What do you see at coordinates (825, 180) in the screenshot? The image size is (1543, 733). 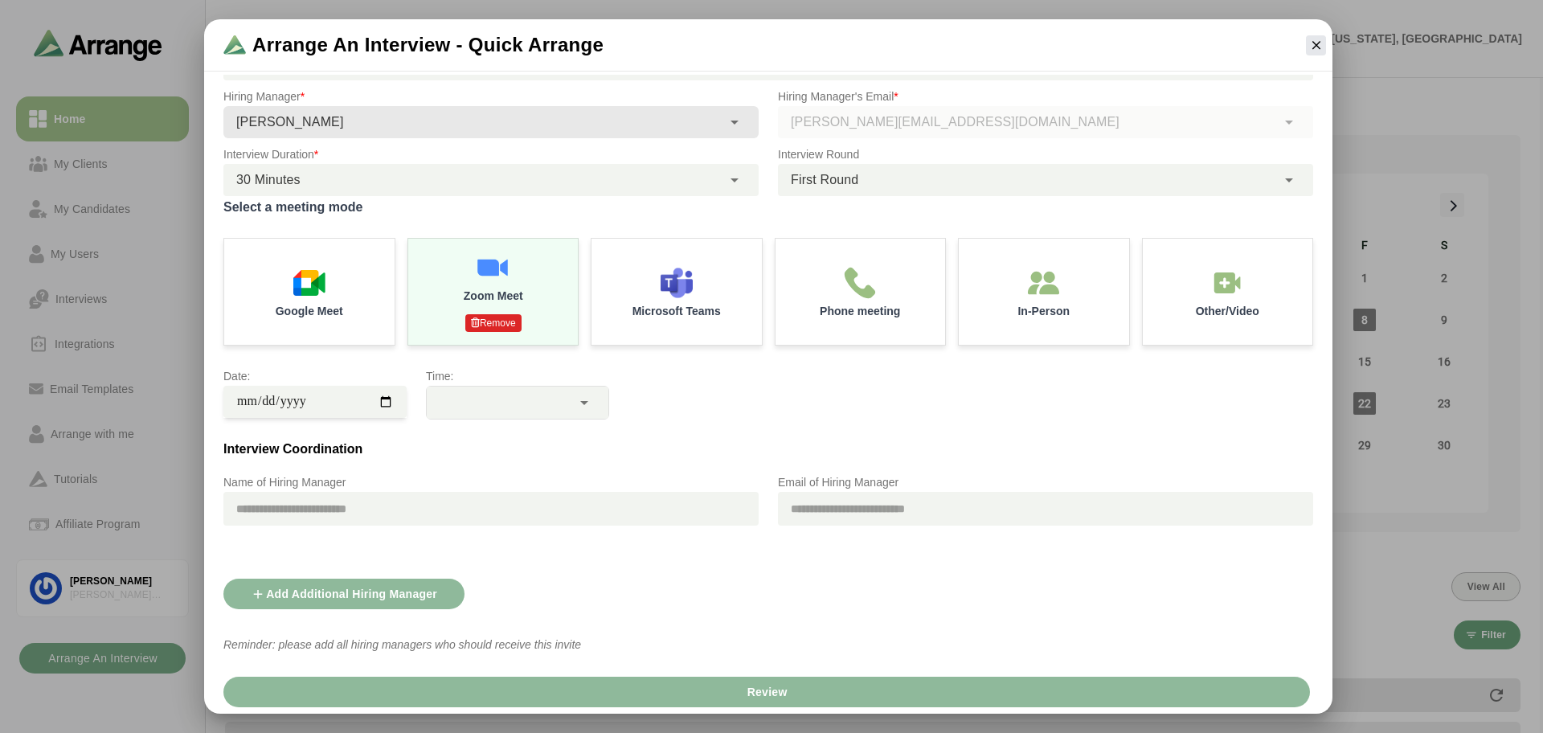 I see `span: First Round` at bounding box center [825, 180].